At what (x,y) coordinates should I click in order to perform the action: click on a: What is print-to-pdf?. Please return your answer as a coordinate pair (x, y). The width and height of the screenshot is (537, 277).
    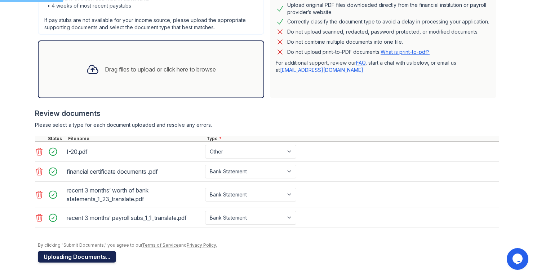
    Looking at the image, I should click on (405, 52).